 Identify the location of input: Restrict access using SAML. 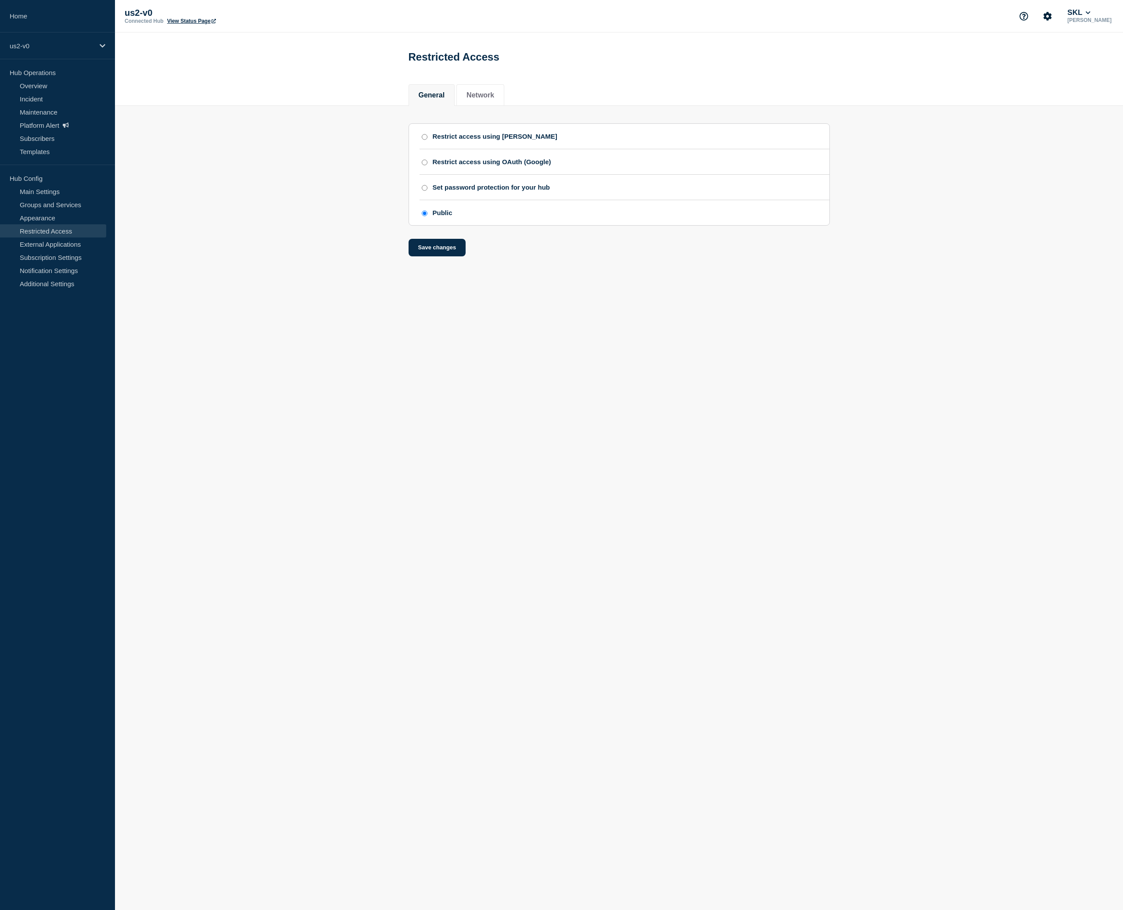
(424, 137).